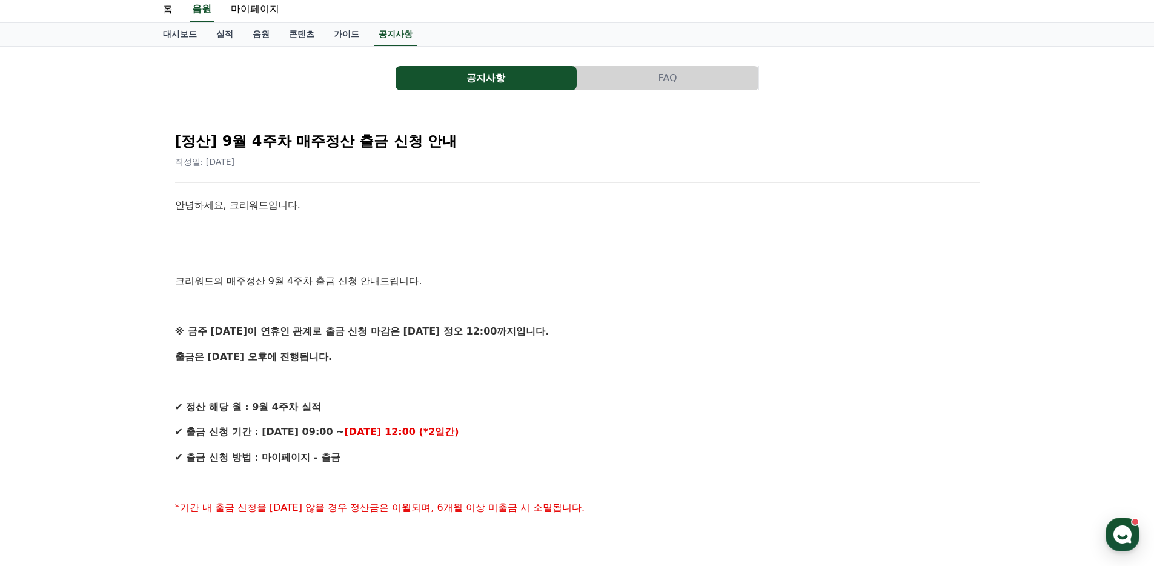 The height and width of the screenshot is (566, 1154). What do you see at coordinates (346, 35) in the screenshot?
I see `a: 가이드` at bounding box center [346, 35].